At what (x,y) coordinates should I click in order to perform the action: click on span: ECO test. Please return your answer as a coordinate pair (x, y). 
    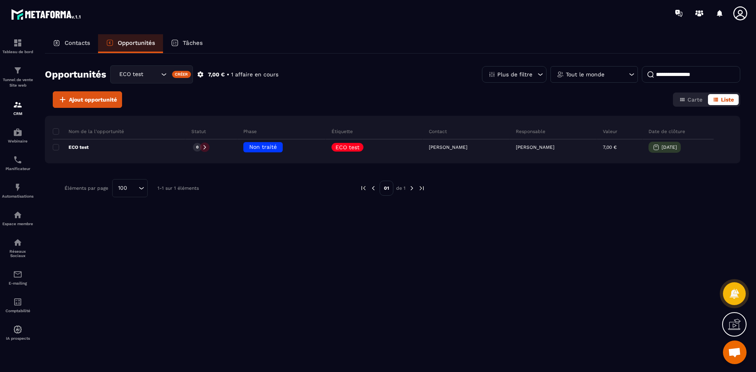
    Looking at the image, I should click on (131, 74).